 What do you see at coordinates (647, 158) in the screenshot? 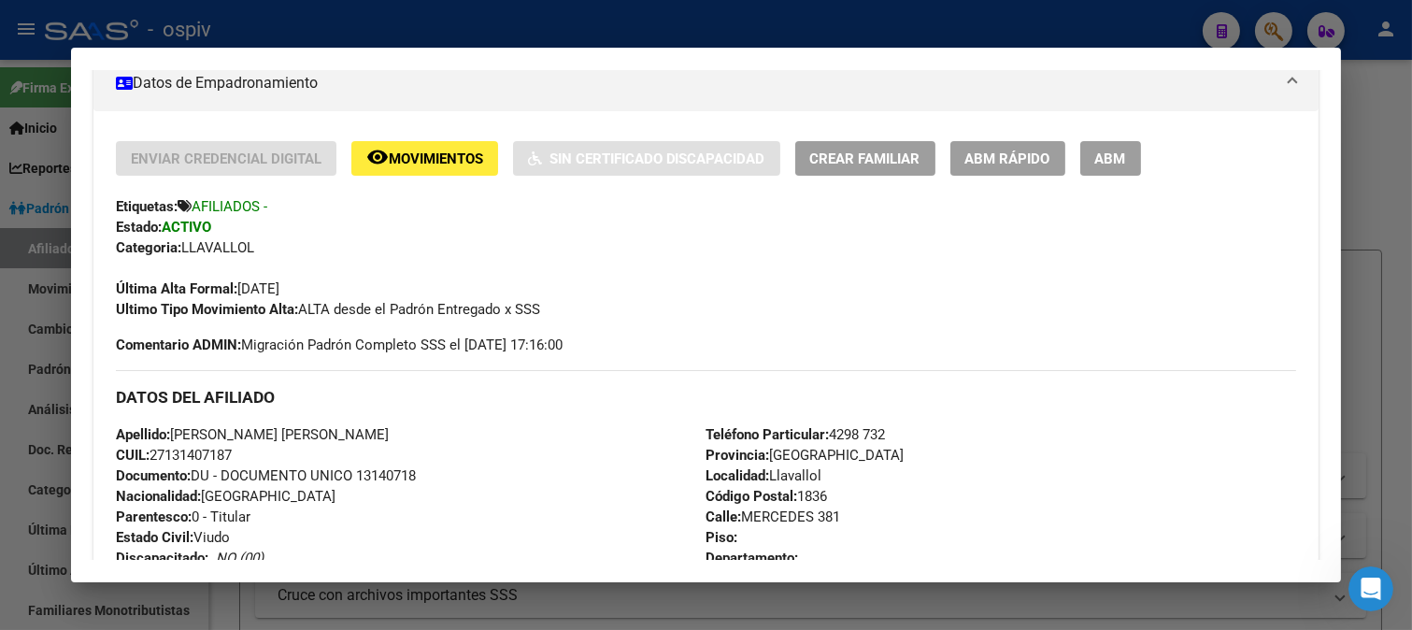
I see `button: Sin Certificado Discapacidad` at bounding box center [647, 158].